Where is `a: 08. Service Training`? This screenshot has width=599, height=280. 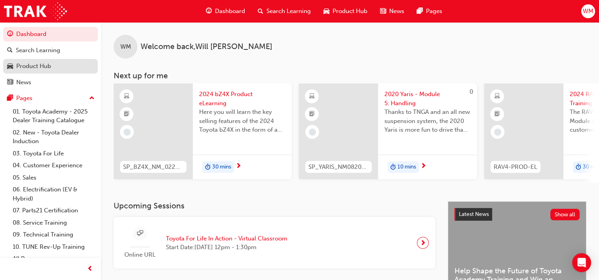 a: 08. Service Training is located at coordinates (53, 223).